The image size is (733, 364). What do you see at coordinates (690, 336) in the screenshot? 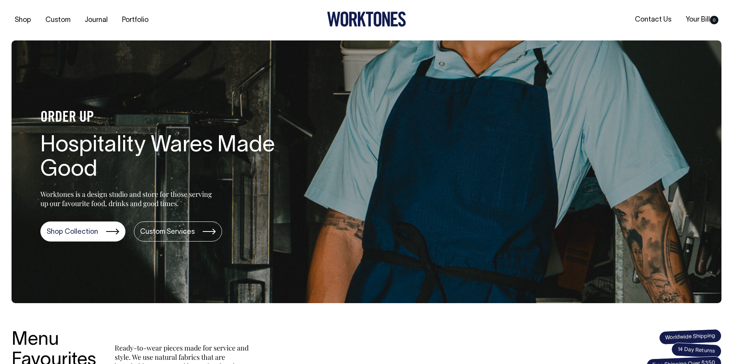
I see `span: Worldwide Shipping` at bounding box center [690, 336].